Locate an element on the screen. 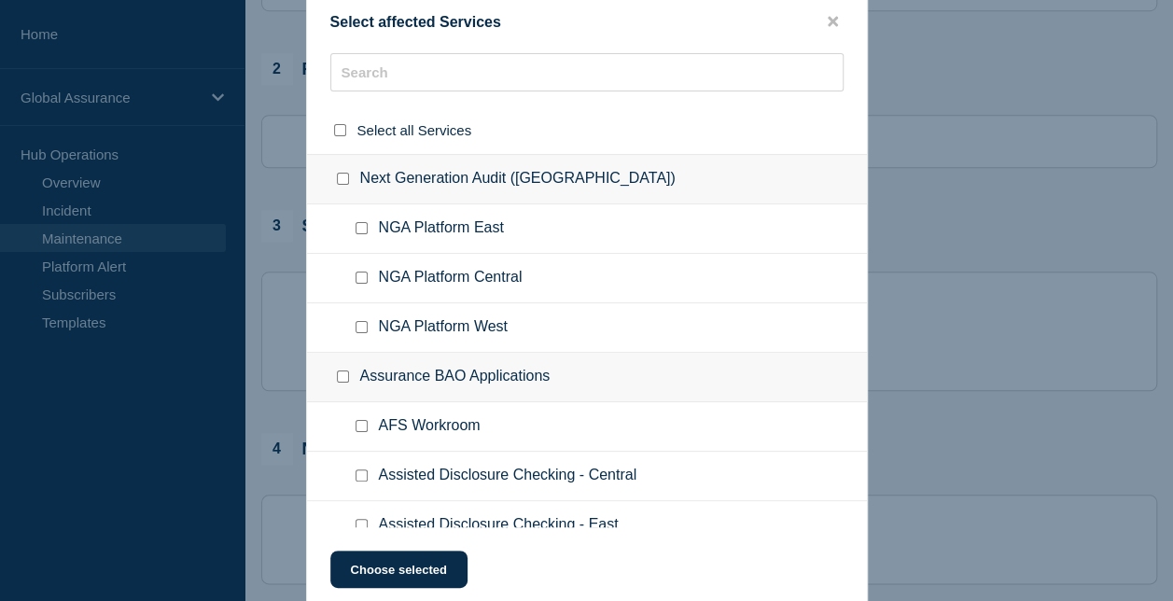 This screenshot has height=601, width=1173. input: Assisted Disclosure Checking - Central checkbox is located at coordinates (361, 475).